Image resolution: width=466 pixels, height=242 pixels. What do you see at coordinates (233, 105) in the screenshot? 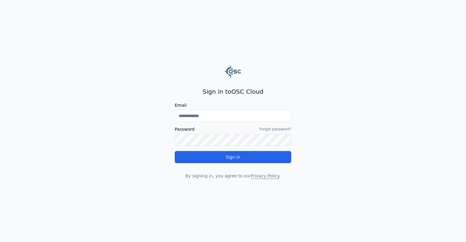
I see `label: Email` at bounding box center [233, 105].